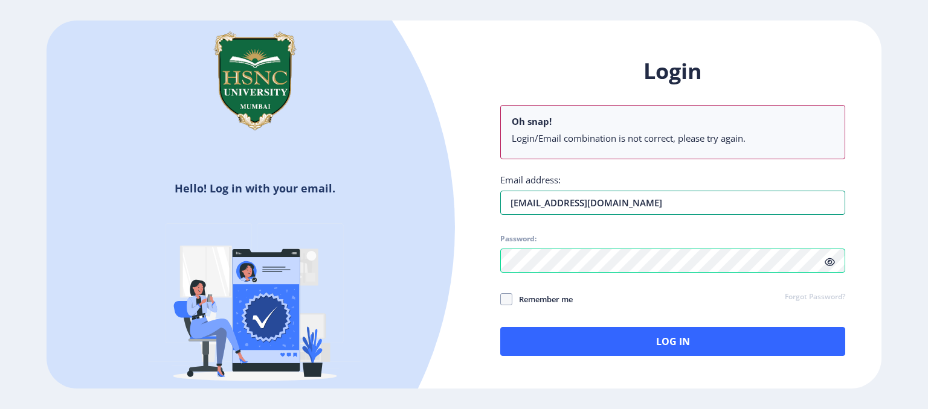 Image resolution: width=928 pixels, height=409 pixels. I want to click on img: hsnc.png, so click(255, 81).